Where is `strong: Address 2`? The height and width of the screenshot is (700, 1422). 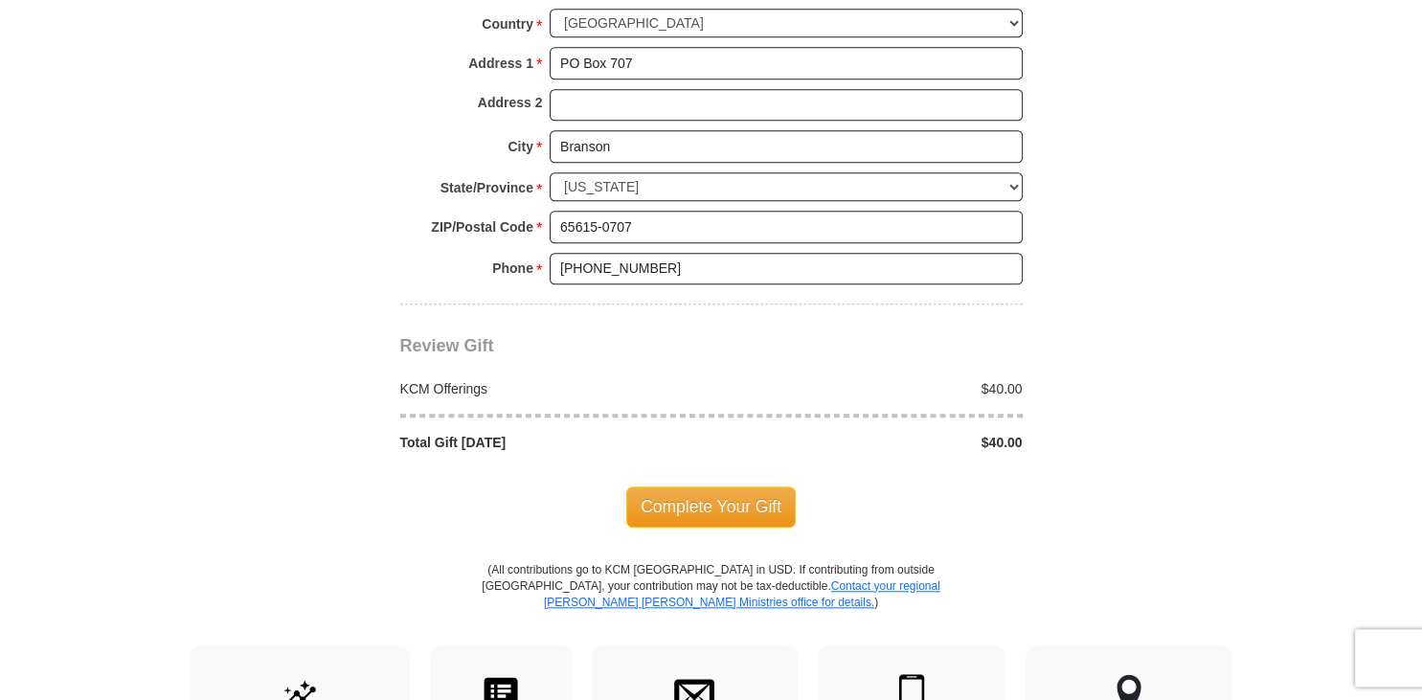 strong: Address 2 is located at coordinates (510, 102).